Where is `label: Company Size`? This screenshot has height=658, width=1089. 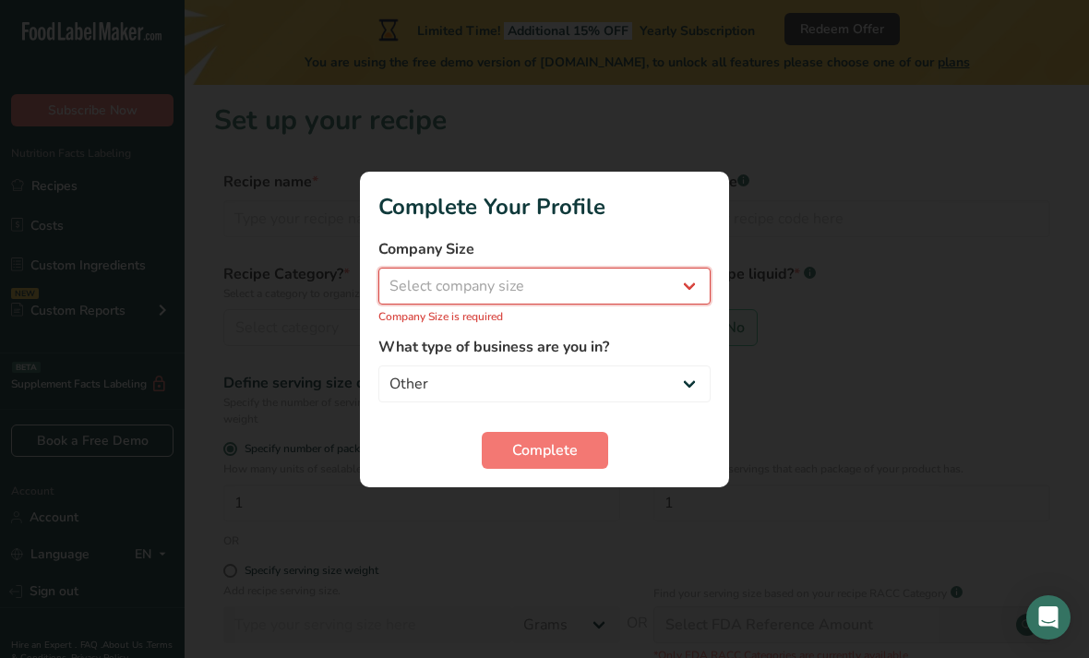 label: Company Size is located at coordinates (544, 249).